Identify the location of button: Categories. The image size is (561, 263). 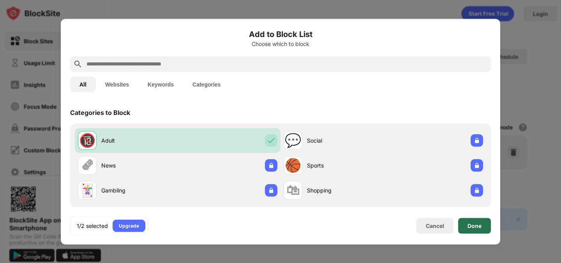
(206, 84).